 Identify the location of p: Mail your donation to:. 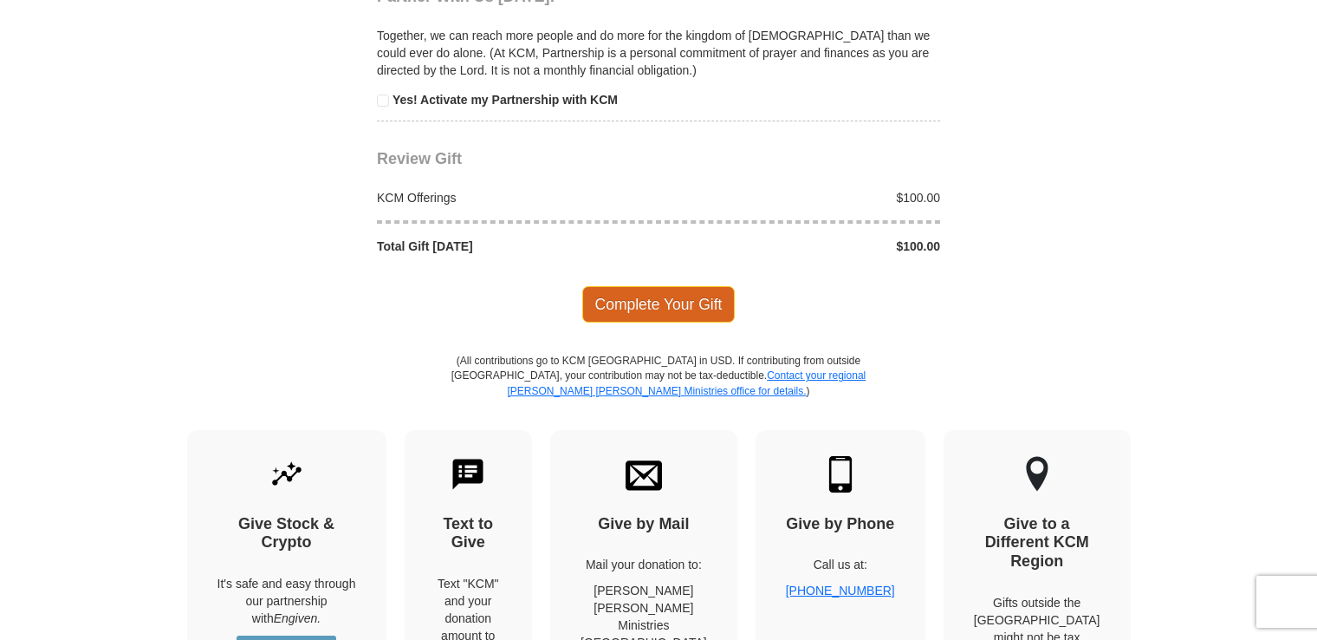
(644, 564).